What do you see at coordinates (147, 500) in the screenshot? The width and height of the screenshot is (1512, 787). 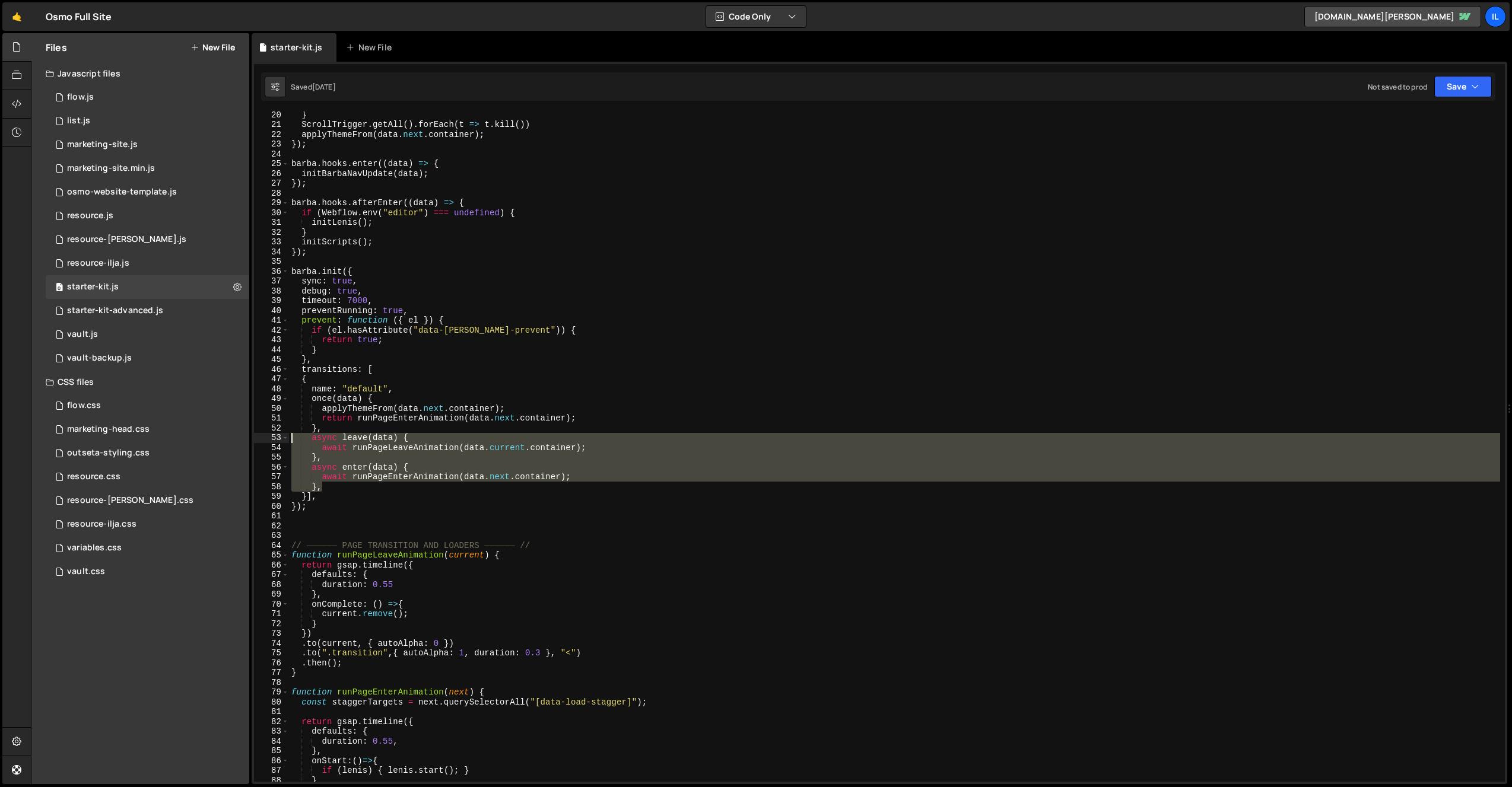 I see `div: 10598/27702.css` at bounding box center [147, 500].